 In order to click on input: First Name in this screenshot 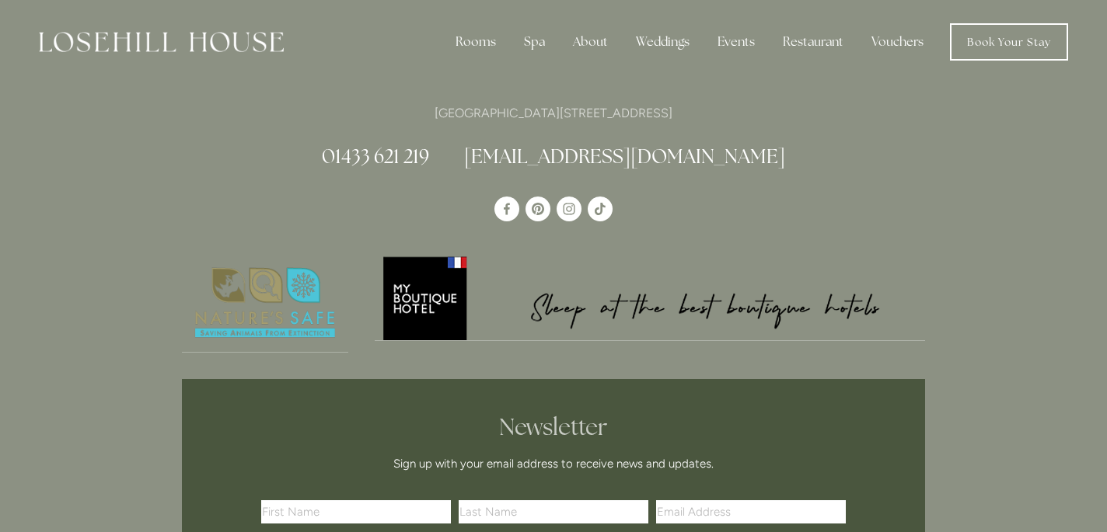, I will do `click(356, 512)`.